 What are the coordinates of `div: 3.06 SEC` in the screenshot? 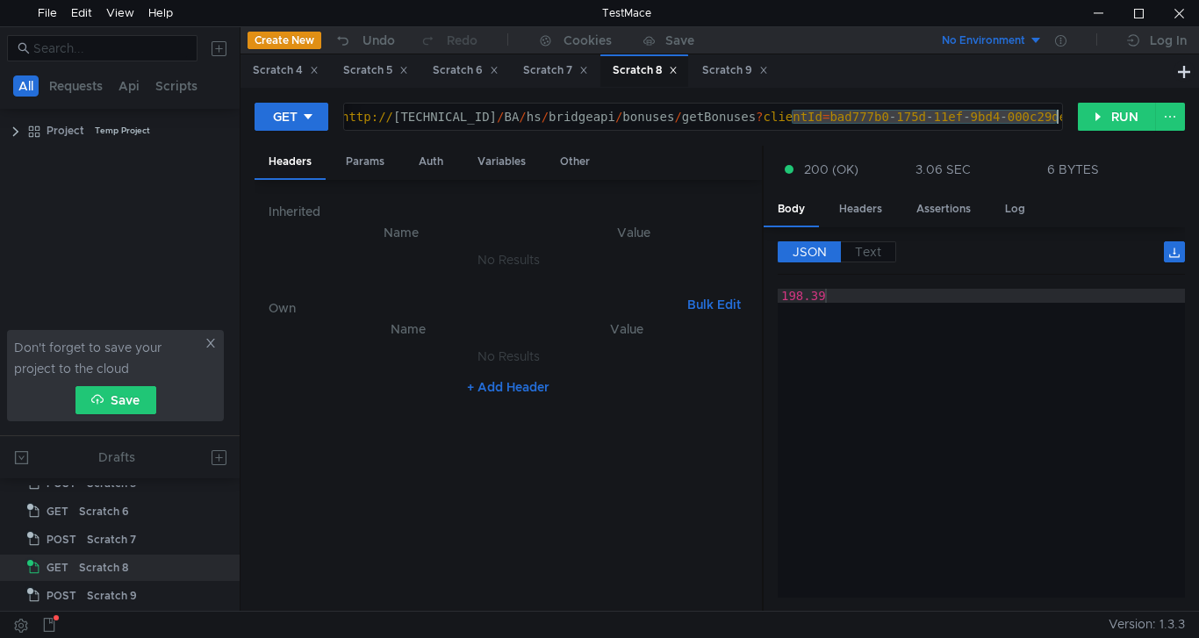 It's located at (942, 169).